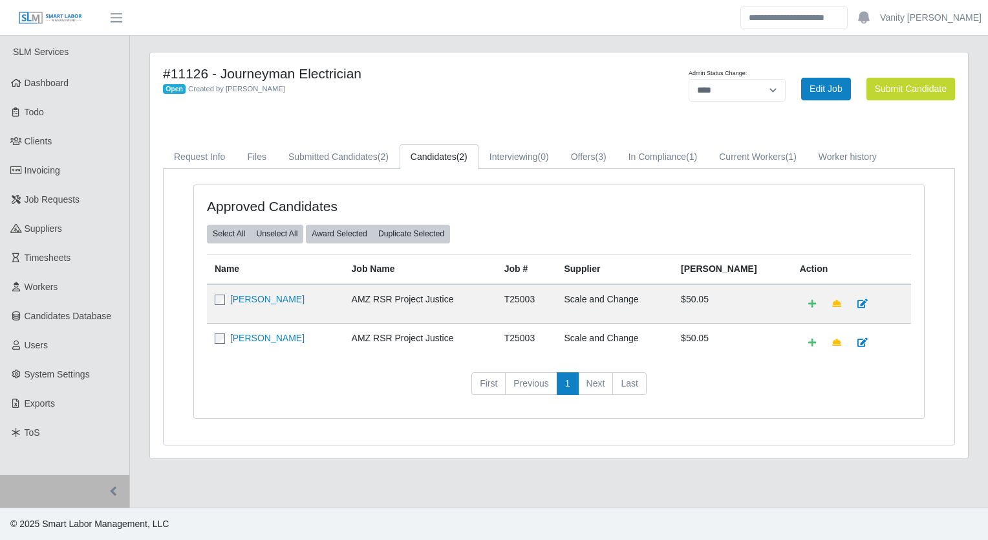 The height and width of the screenshot is (540, 988). What do you see at coordinates (36, 345) in the screenshot?
I see `span: Users` at bounding box center [36, 345].